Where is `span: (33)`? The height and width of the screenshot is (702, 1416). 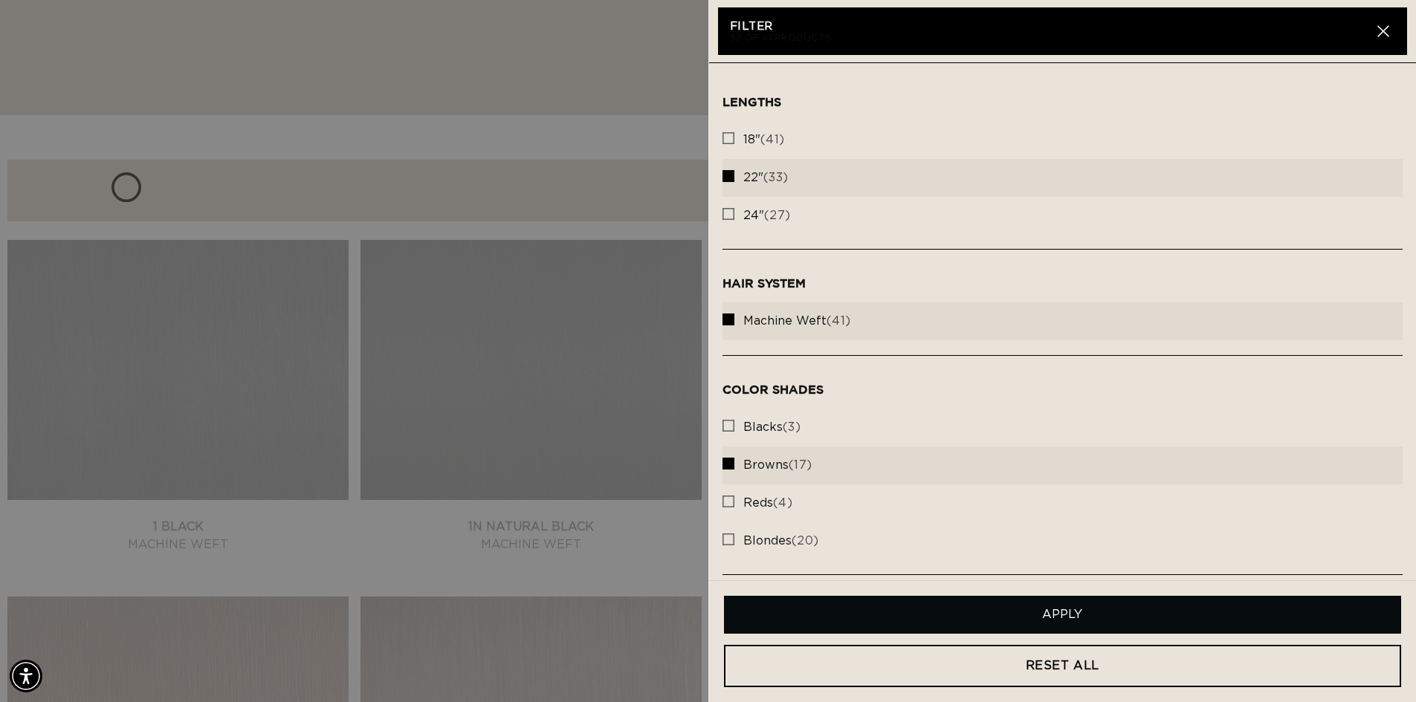 span: (33) is located at coordinates (766, 178).